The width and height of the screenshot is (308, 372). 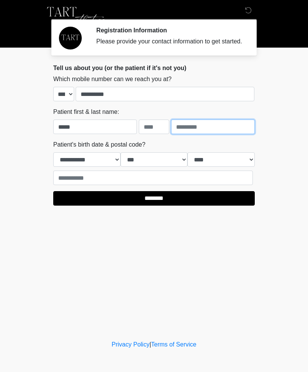 I want to click on label: Patient's birth date & postal code?, so click(x=99, y=145).